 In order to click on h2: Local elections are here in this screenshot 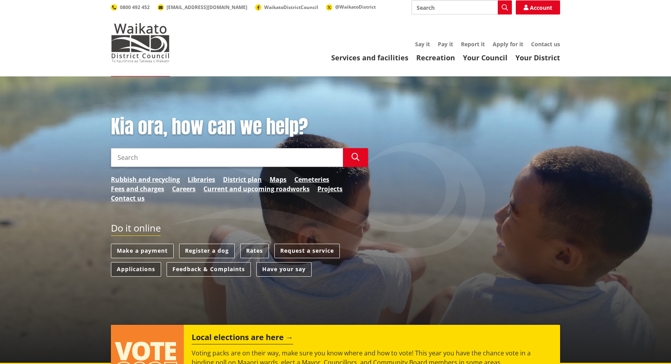, I will do `click(242, 339)`.